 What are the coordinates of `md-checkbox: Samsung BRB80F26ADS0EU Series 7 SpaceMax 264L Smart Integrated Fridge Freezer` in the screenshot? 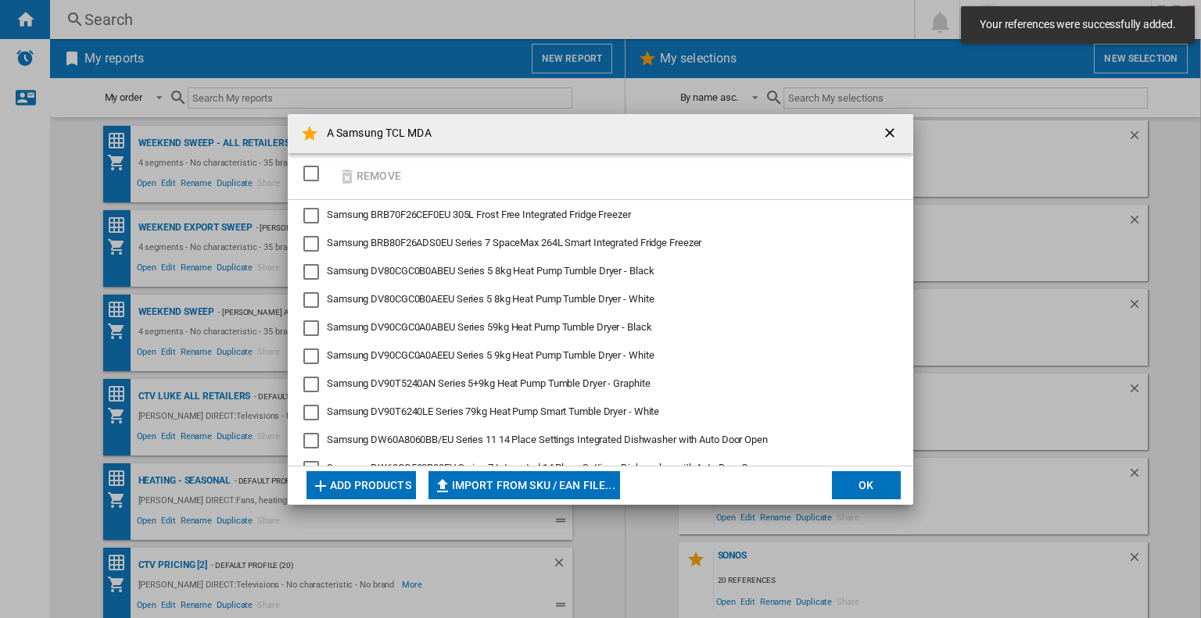 It's located at (594, 244).